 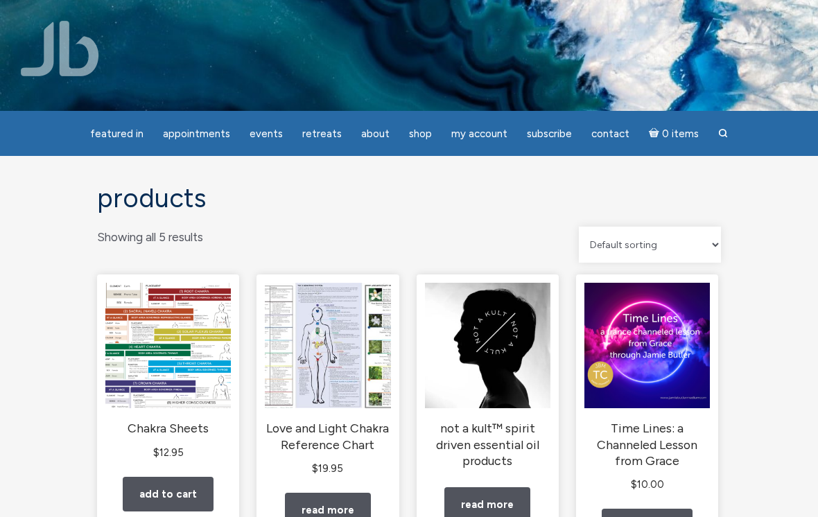 I want to click on span: Contact, so click(x=610, y=134).